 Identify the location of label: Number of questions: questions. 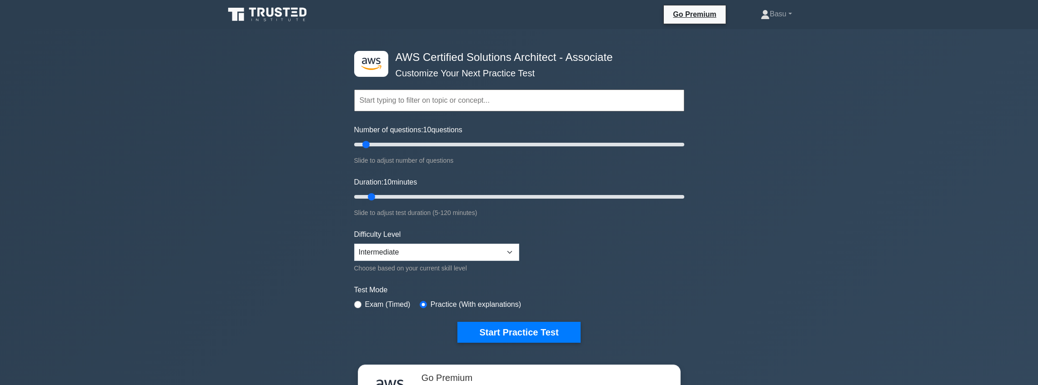
(408, 130).